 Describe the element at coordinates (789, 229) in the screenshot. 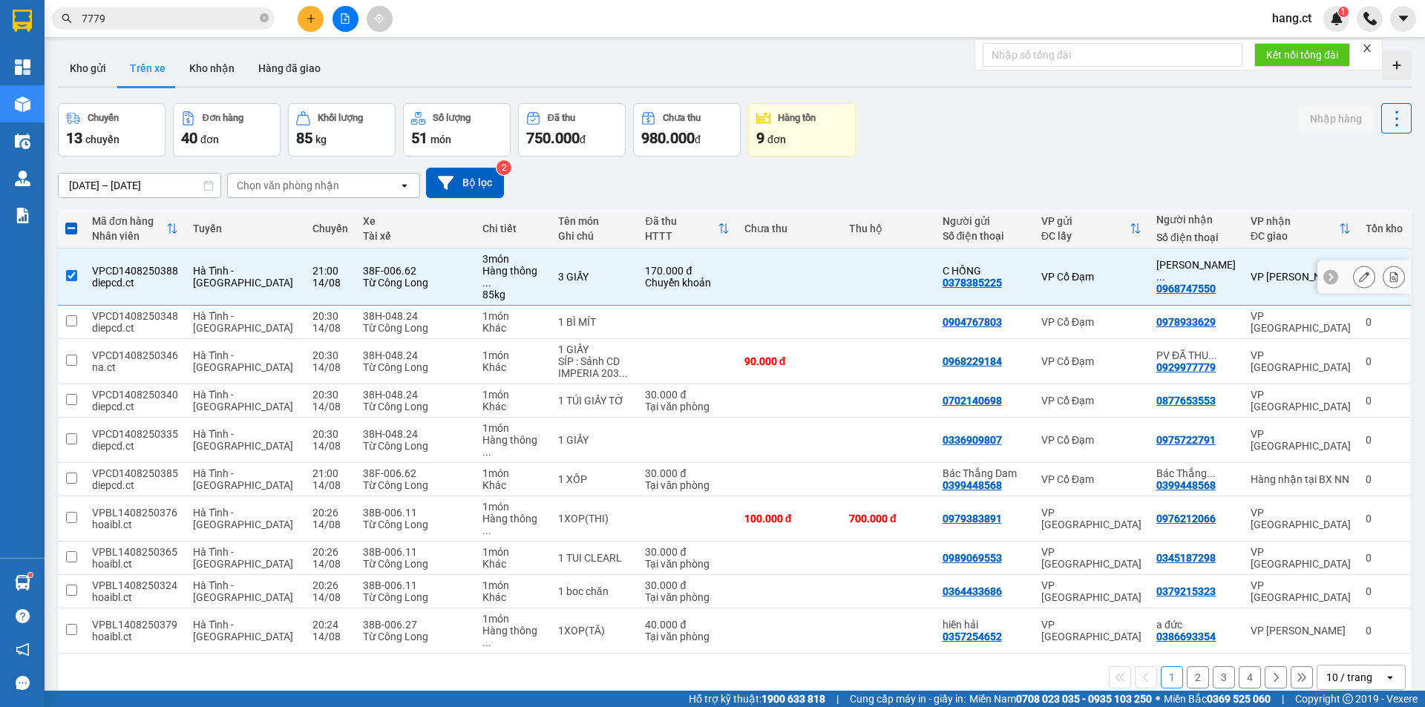

I see `div: Chưa thu` at that location.